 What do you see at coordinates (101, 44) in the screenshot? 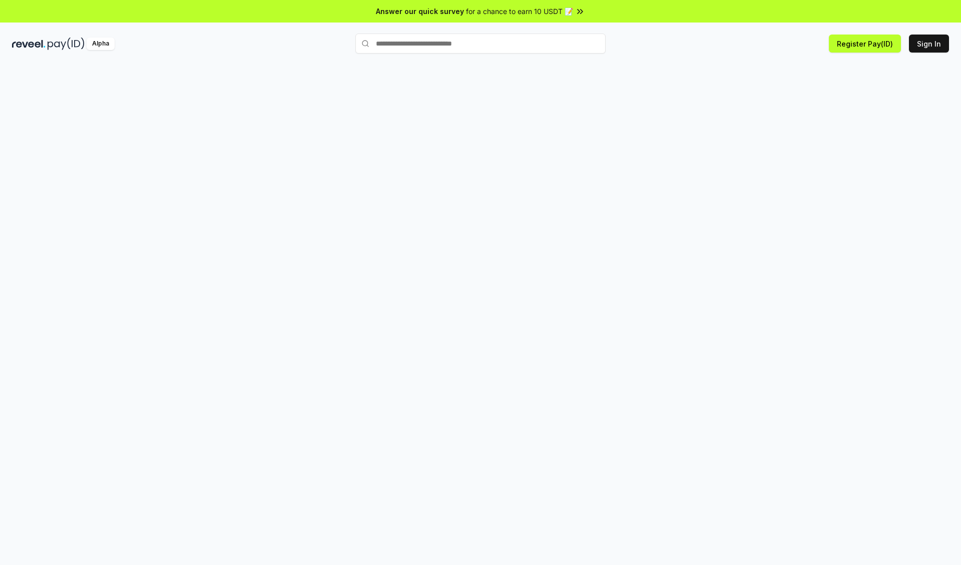
I see `div: Alpha` at bounding box center [101, 44].